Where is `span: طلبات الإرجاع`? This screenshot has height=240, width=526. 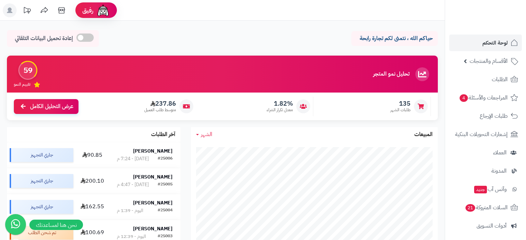
span: طلبات الإرجاع is located at coordinates (494, 116).